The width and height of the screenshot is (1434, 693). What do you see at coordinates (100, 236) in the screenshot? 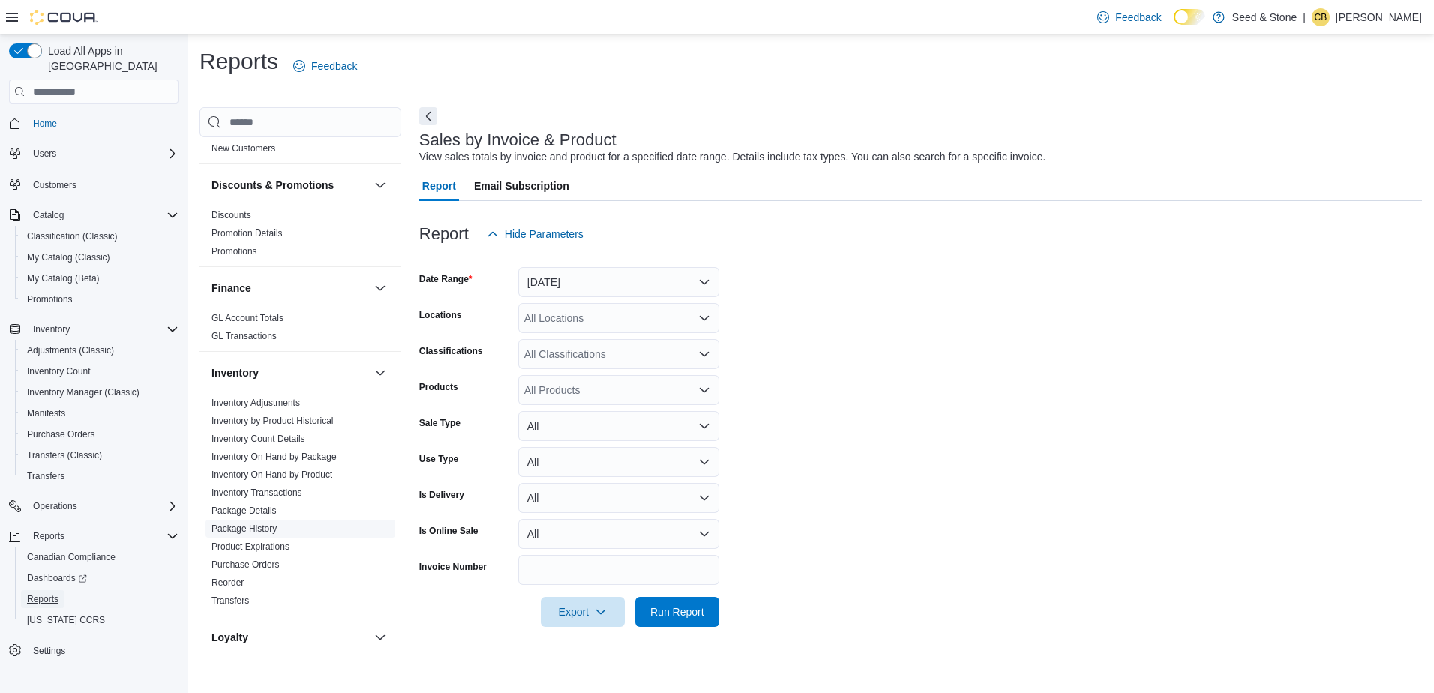
I see `button: Classification (Classic)` at bounding box center [100, 236].